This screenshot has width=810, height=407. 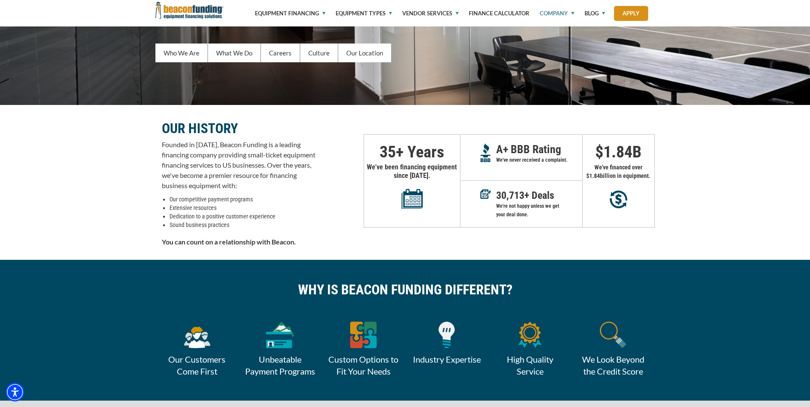 What do you see at coordinates (197, 335) in the screenshot?
I see `img: Our Customers Come First` at bounding box center [197, 335].